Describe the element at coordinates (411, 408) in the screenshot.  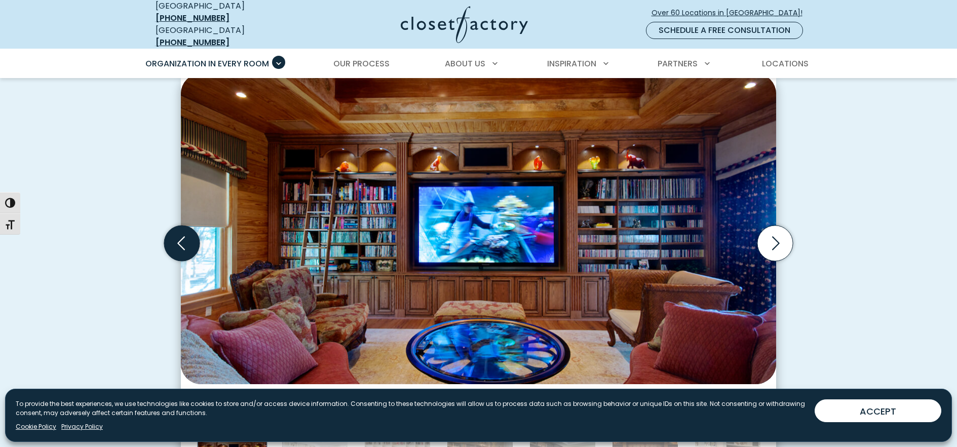
I see `p: To provide the best experiences, we use technologies like cookies to store and/or access device i...` at that location.